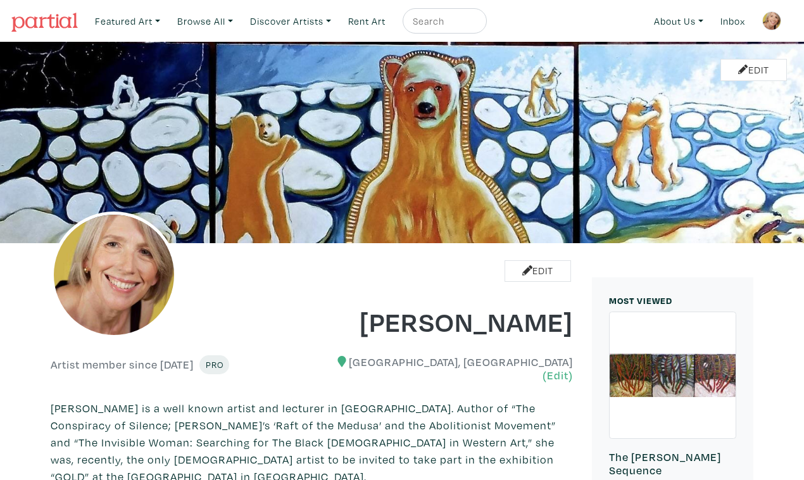 The height and width of the screenshot is (480, 804). What do you see at coordinates (127, 21) in the screenshot?
I see `a: Featured Art` at bounding box center [127, 21].